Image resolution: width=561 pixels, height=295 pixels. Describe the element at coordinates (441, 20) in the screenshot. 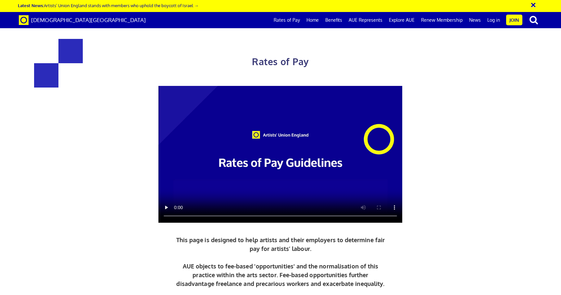

I see `a: Renew Membership` at that location.